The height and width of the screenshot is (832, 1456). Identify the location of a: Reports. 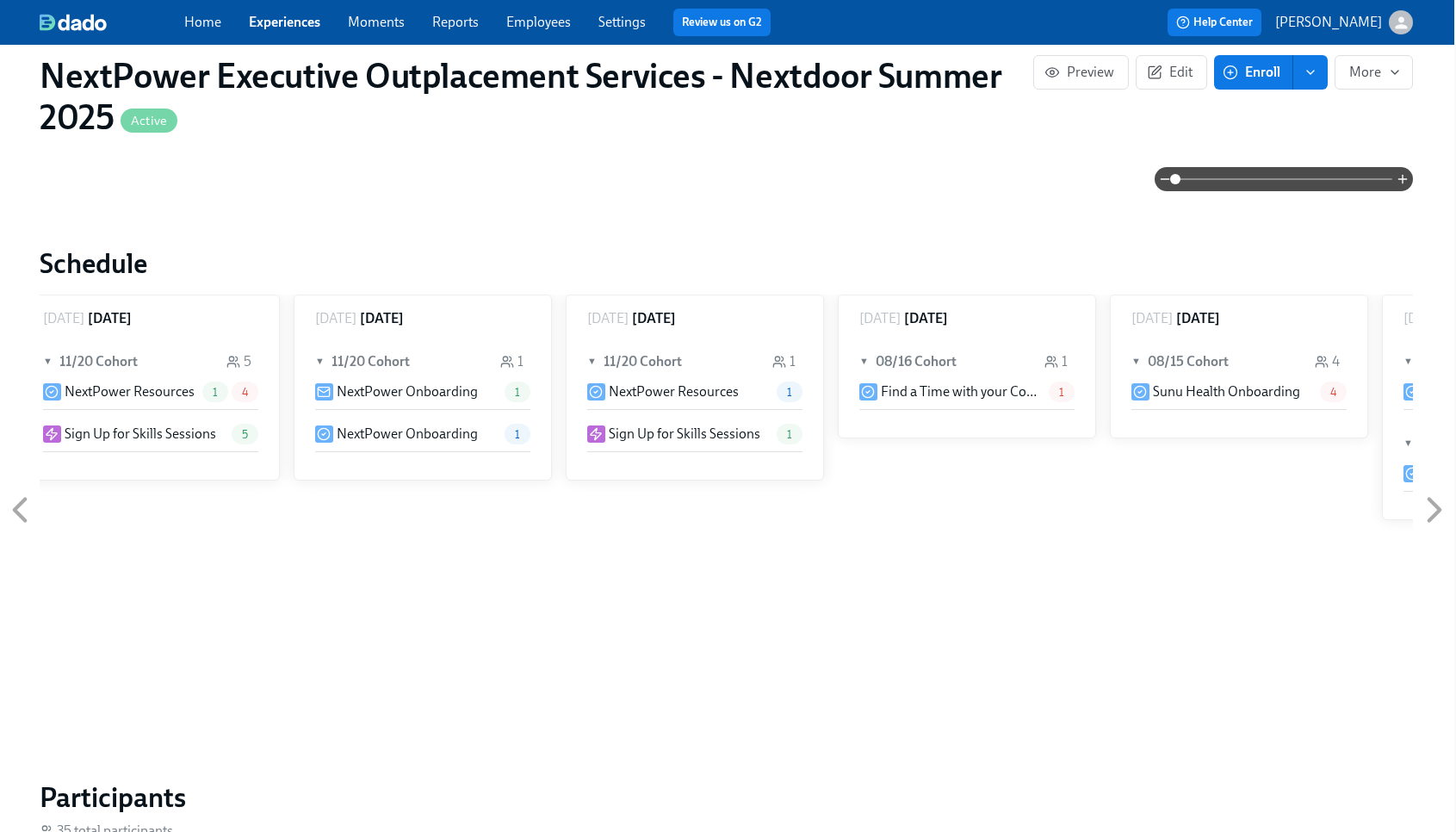
(455, 22).